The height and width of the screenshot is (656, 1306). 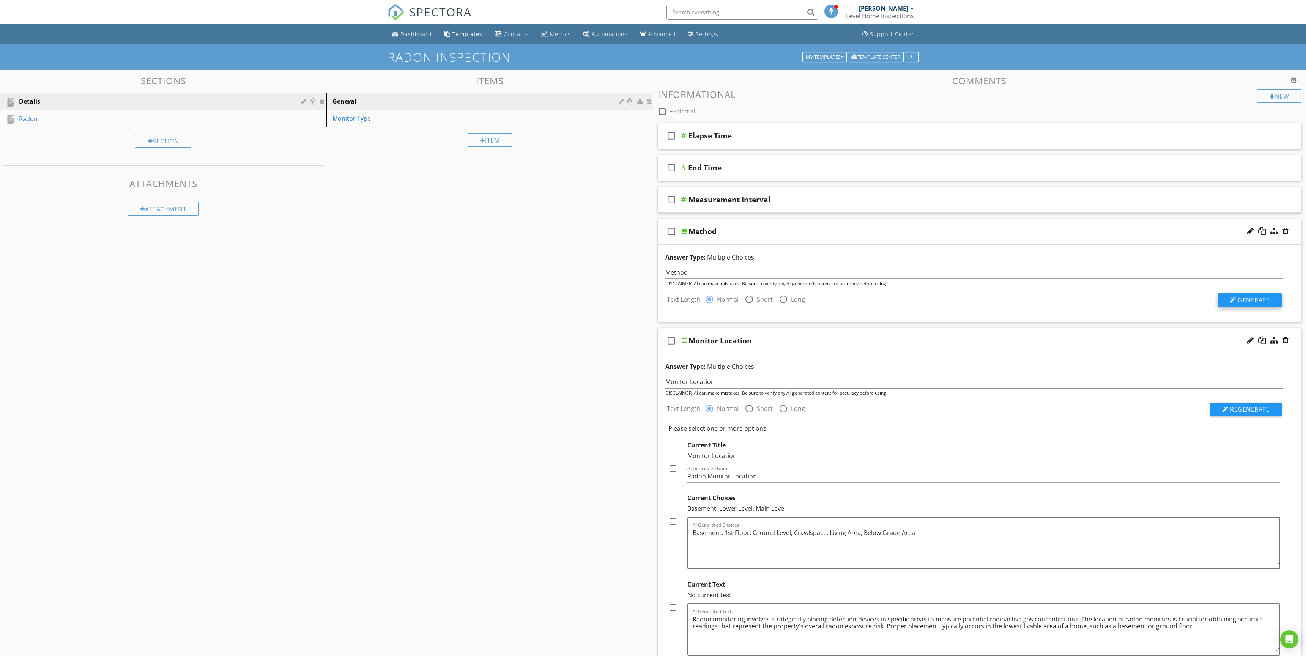 I want to click on div: Basement, Lower Level, Main Level, so click(x=984, y=509).